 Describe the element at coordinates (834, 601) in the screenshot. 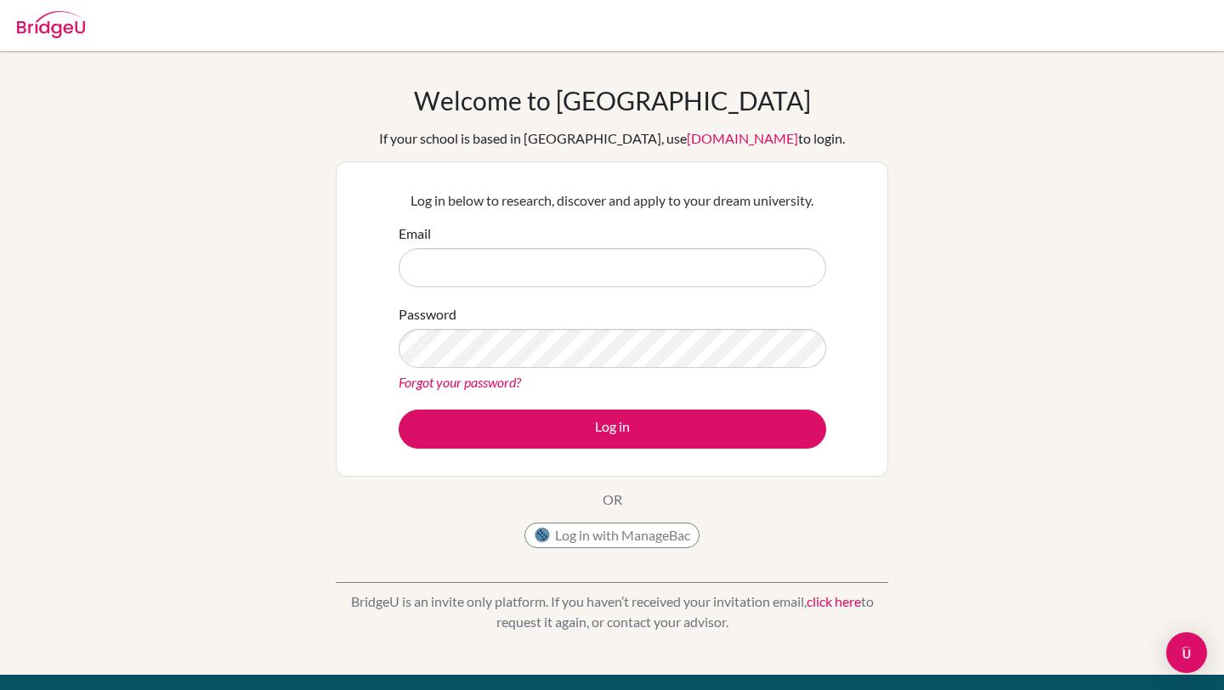

I see `a: click here` at that location.